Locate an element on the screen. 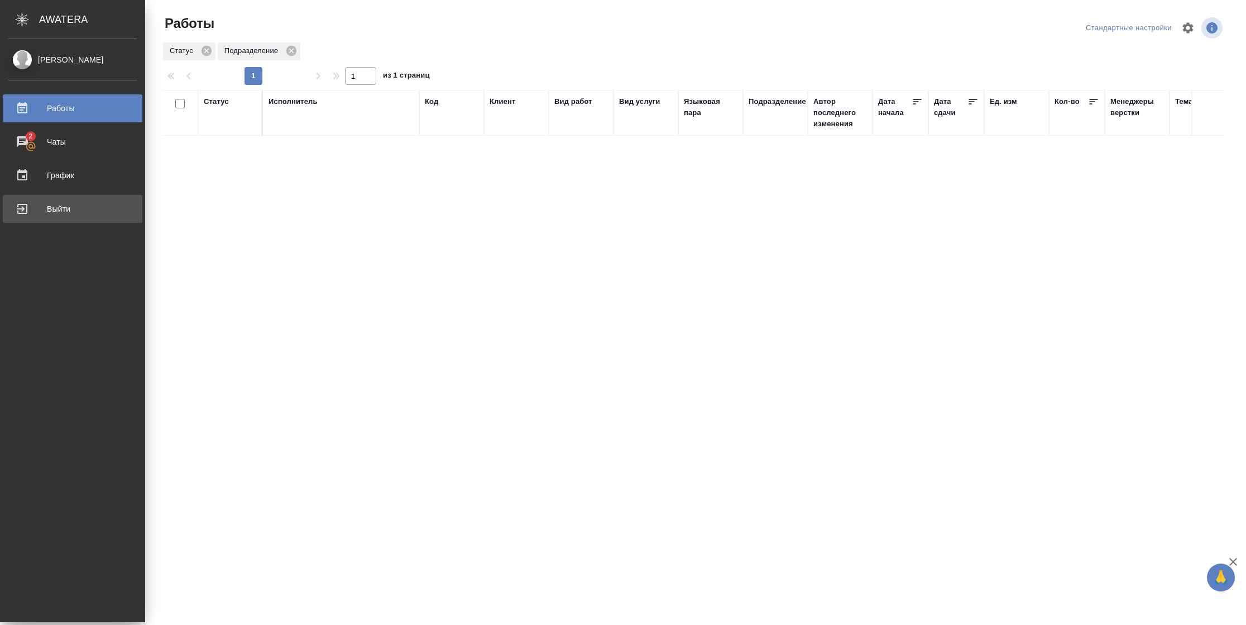  div: Менеджеры верстки is located at coordinates (1138, 107).